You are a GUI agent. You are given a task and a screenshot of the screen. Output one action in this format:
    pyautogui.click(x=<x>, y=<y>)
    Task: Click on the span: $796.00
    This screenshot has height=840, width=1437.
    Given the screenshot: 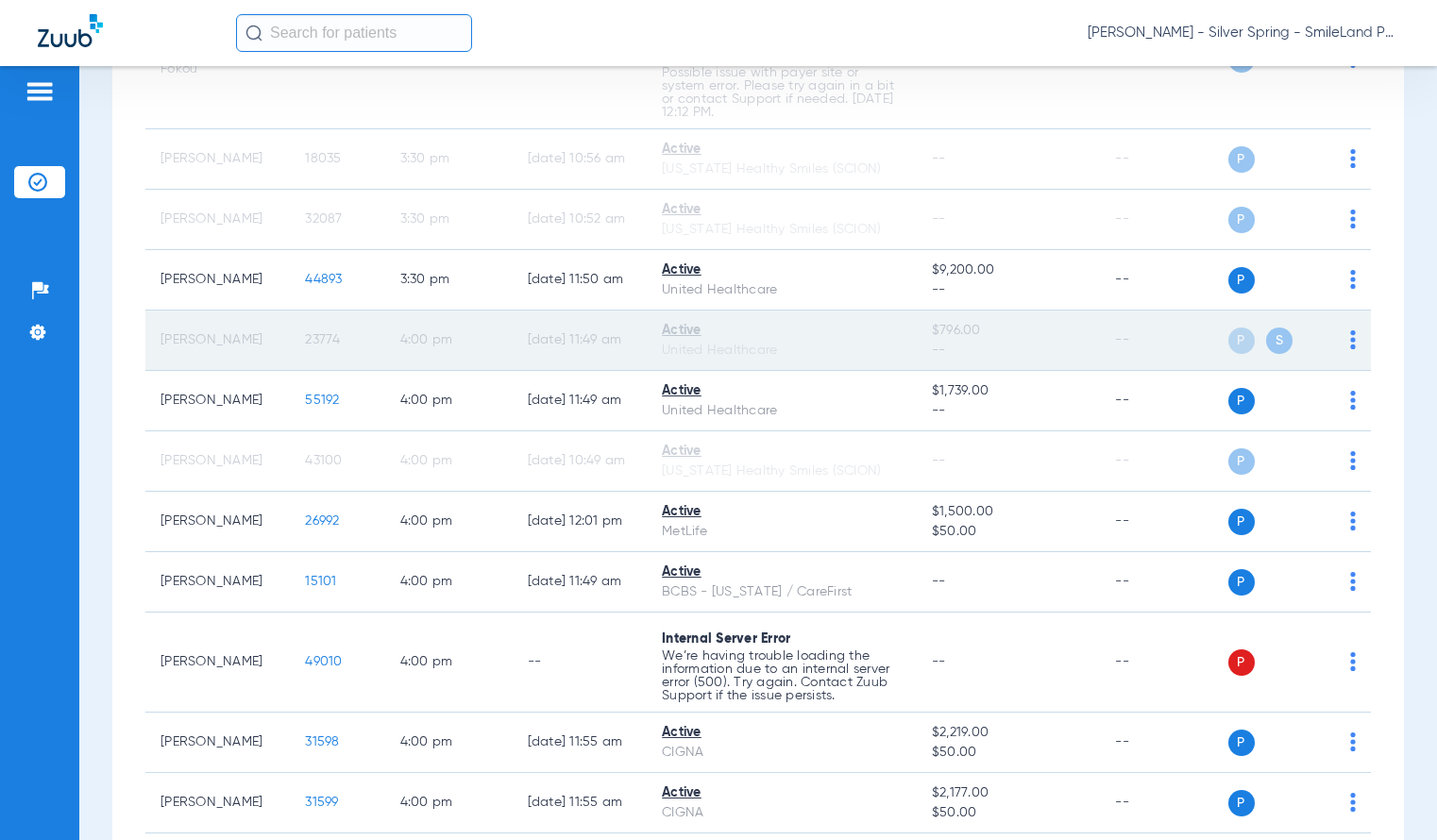 What is the action you would take?
    pyautogui.click(x=1009, y=331)
    